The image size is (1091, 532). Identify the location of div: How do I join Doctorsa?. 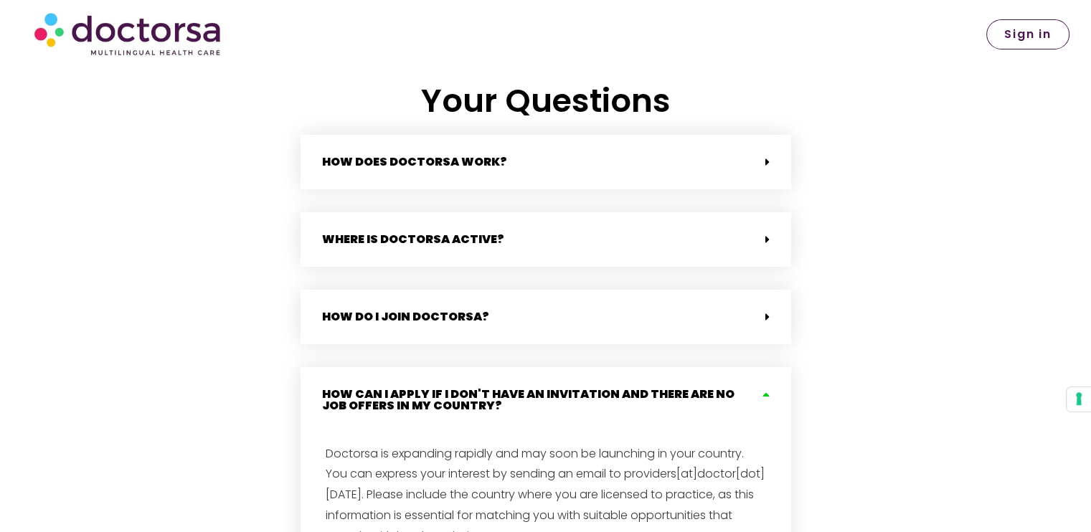
(546, 317).